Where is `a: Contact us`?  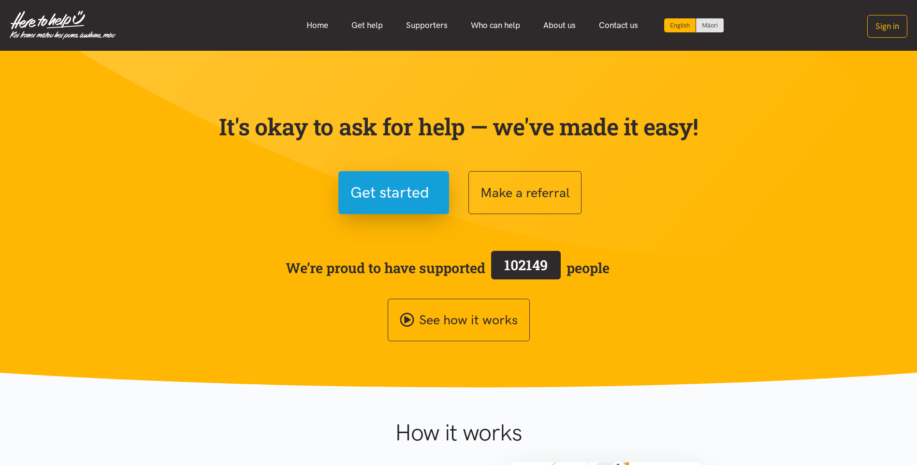 a: Contact us is located at coordinates (618, 25).